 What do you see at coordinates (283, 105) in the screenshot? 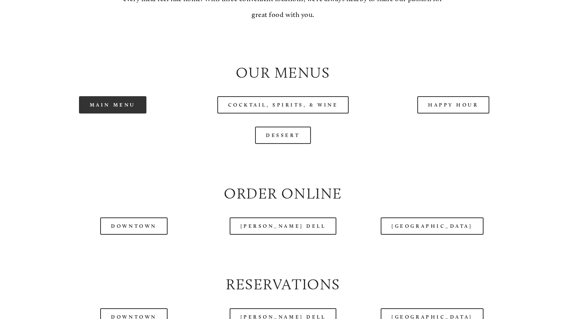
I see `a: Cocktail, Spirits, & Wine` at bounding box center [283, 105].